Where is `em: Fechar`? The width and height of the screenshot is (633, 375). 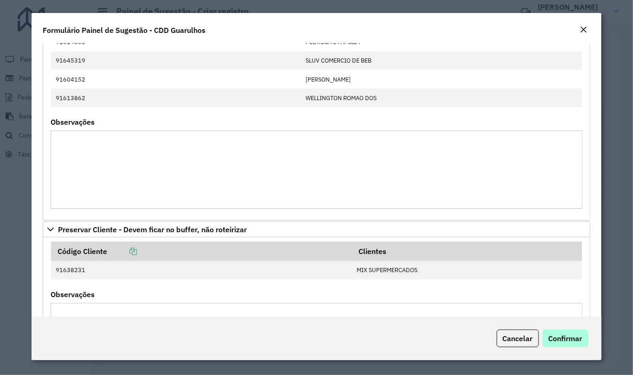 em: Fechar is located at coordinates (584, 30).